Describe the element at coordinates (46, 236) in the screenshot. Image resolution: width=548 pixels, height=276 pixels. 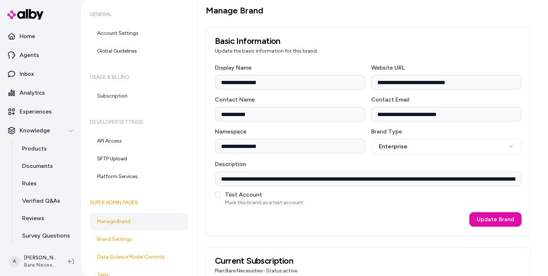
I see `p: Survey Questions` at that location.